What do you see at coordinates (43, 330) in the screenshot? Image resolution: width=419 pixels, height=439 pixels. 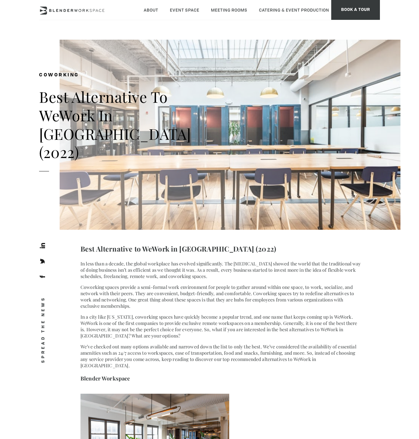 I see `span: SPREAD THE NEWS` at bounding box center [43, 330].